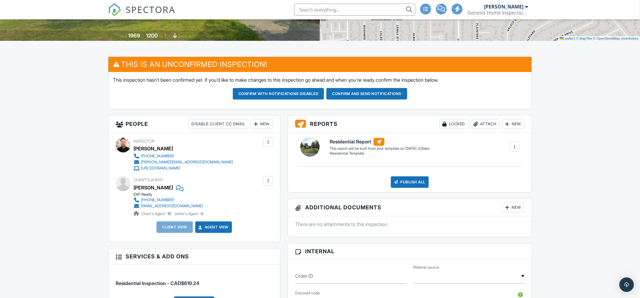  What do you see at coordinates (202, 214) in the screenshot?
I see `strong: 0` at bounding box center [202, 214].